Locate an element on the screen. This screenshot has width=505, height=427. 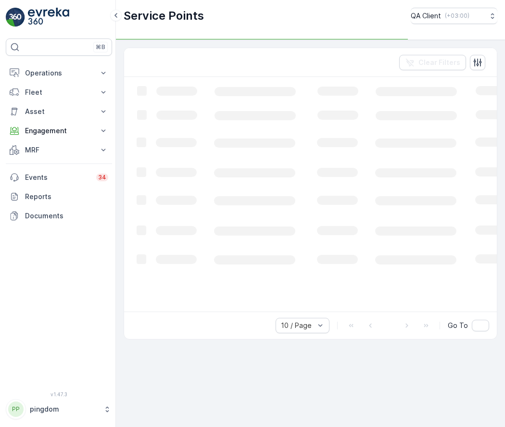
p: pingdom is located at coordinates (64, 409).